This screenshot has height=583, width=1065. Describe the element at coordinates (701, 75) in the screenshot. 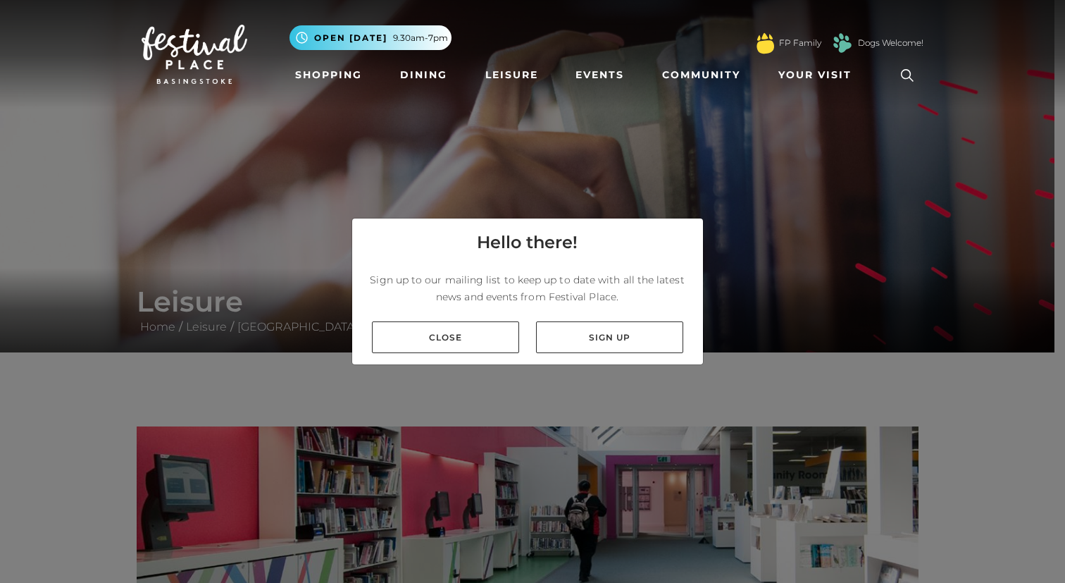

I see `a: Community` at that location.